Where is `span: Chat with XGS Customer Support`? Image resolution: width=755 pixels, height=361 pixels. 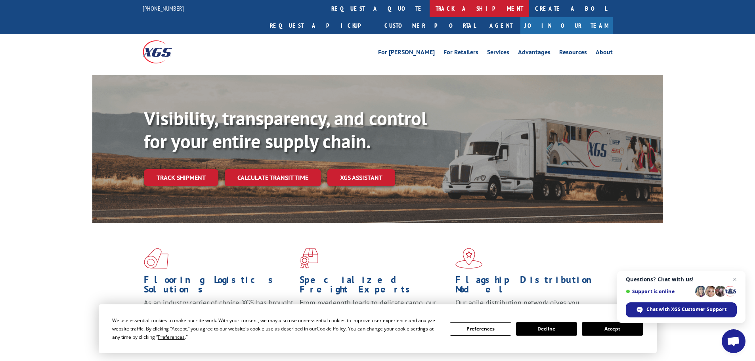 span: Chat with XGS Customer Support is located at coordinates (687, 310).